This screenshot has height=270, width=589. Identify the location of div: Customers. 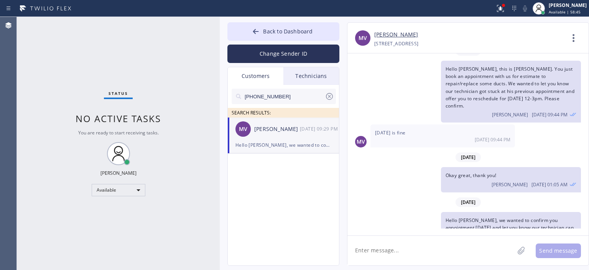
(255, 76).